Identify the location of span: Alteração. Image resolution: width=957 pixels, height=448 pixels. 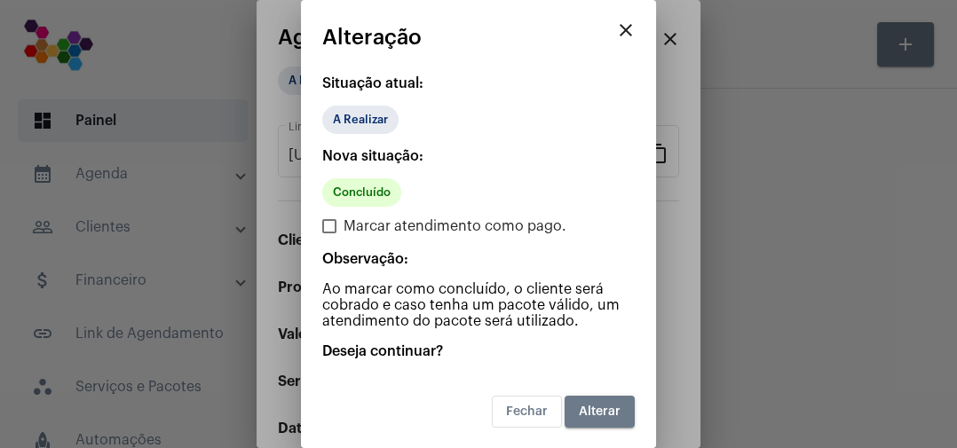
(372, 37).